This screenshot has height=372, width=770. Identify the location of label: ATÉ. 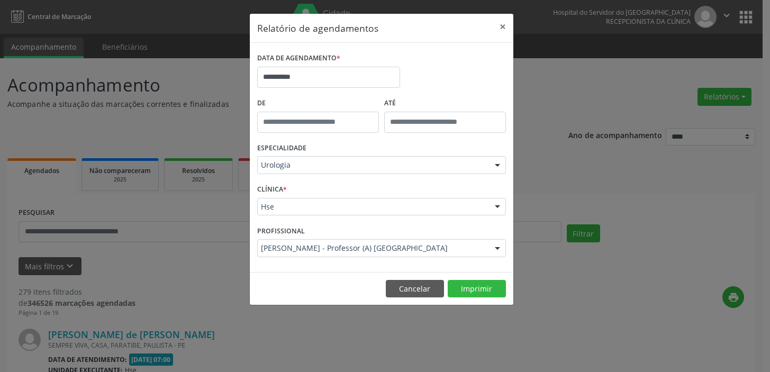
(445, 103).